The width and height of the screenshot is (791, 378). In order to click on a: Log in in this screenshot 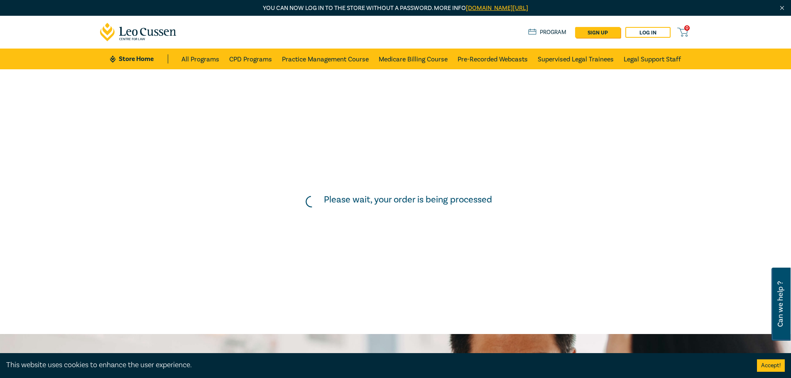, I will do `click(648, 32)`.